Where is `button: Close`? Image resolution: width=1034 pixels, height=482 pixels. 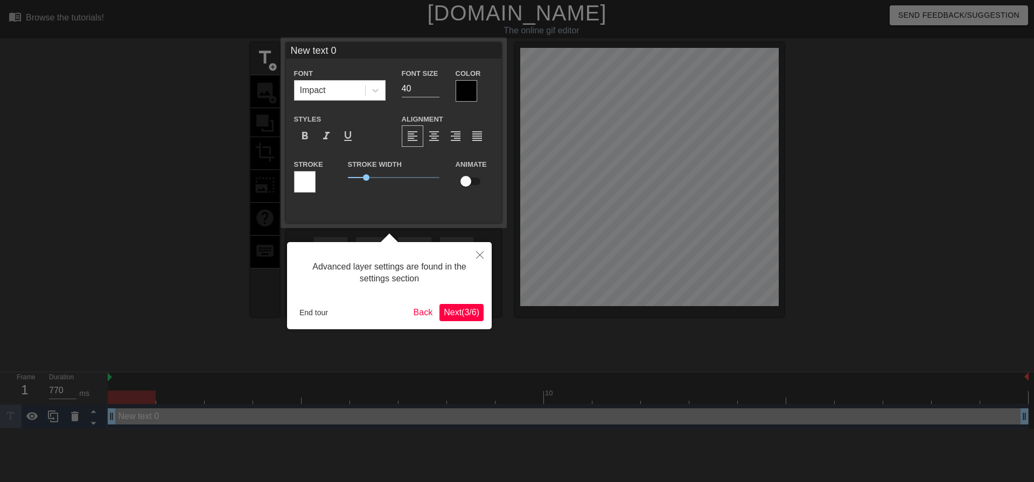
button: Close is located at coordinates (480, 255).